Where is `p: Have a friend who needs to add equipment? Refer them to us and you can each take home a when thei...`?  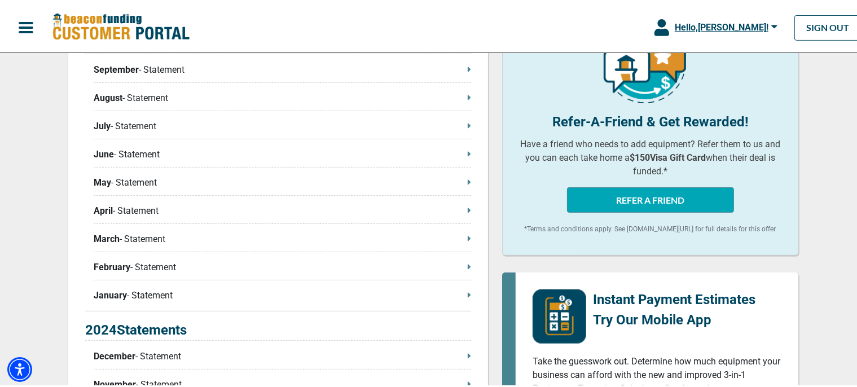 p: Have a friend who needs to add equipment? Refer them to us and you can each take home a when thei... is located at coordinates (650, 156).